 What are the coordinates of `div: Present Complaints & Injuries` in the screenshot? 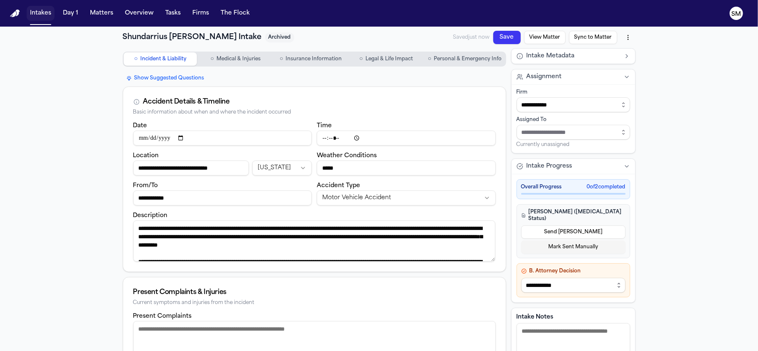 It's located at (314, 293).